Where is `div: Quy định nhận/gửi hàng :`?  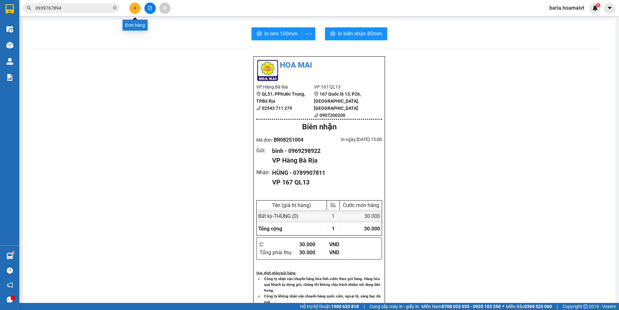
div: Quy định nhận/gửi hàng : is located at coordinates (319, 273).